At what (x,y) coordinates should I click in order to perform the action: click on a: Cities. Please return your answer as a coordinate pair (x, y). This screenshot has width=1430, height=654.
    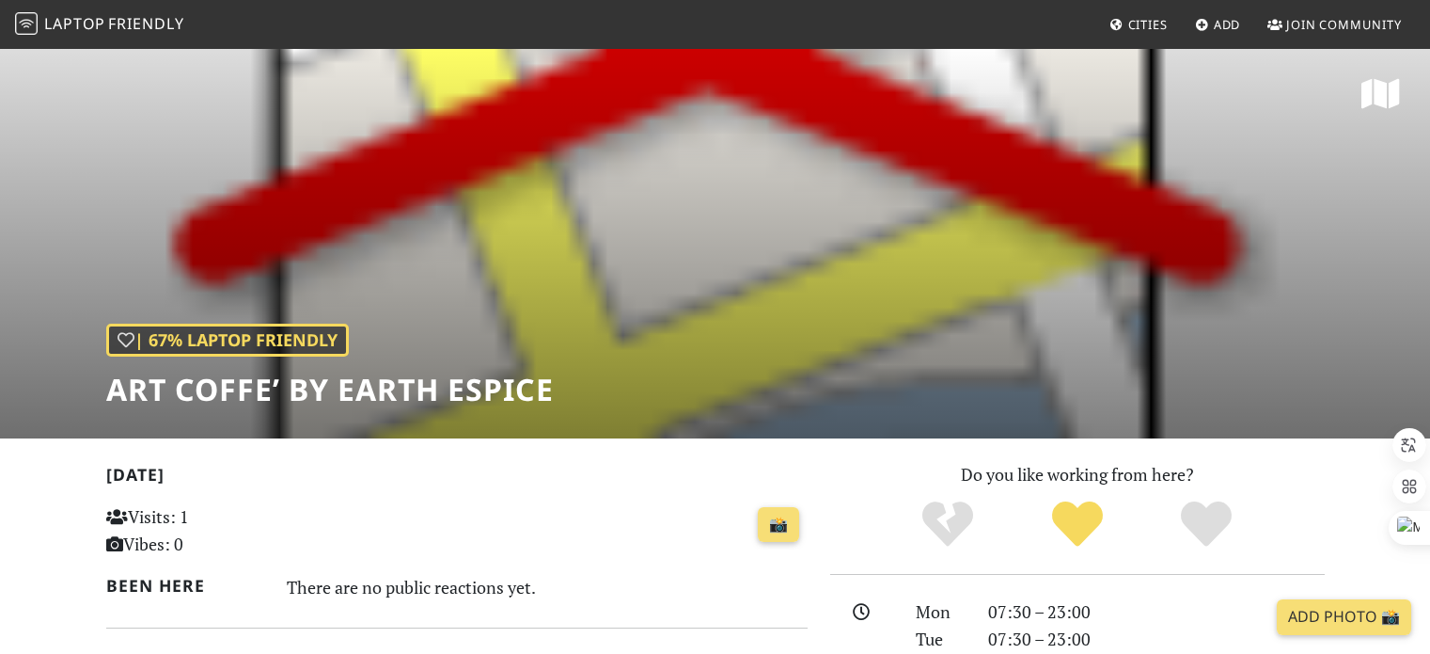
    Looking at the image, I should click on (1139, 24).